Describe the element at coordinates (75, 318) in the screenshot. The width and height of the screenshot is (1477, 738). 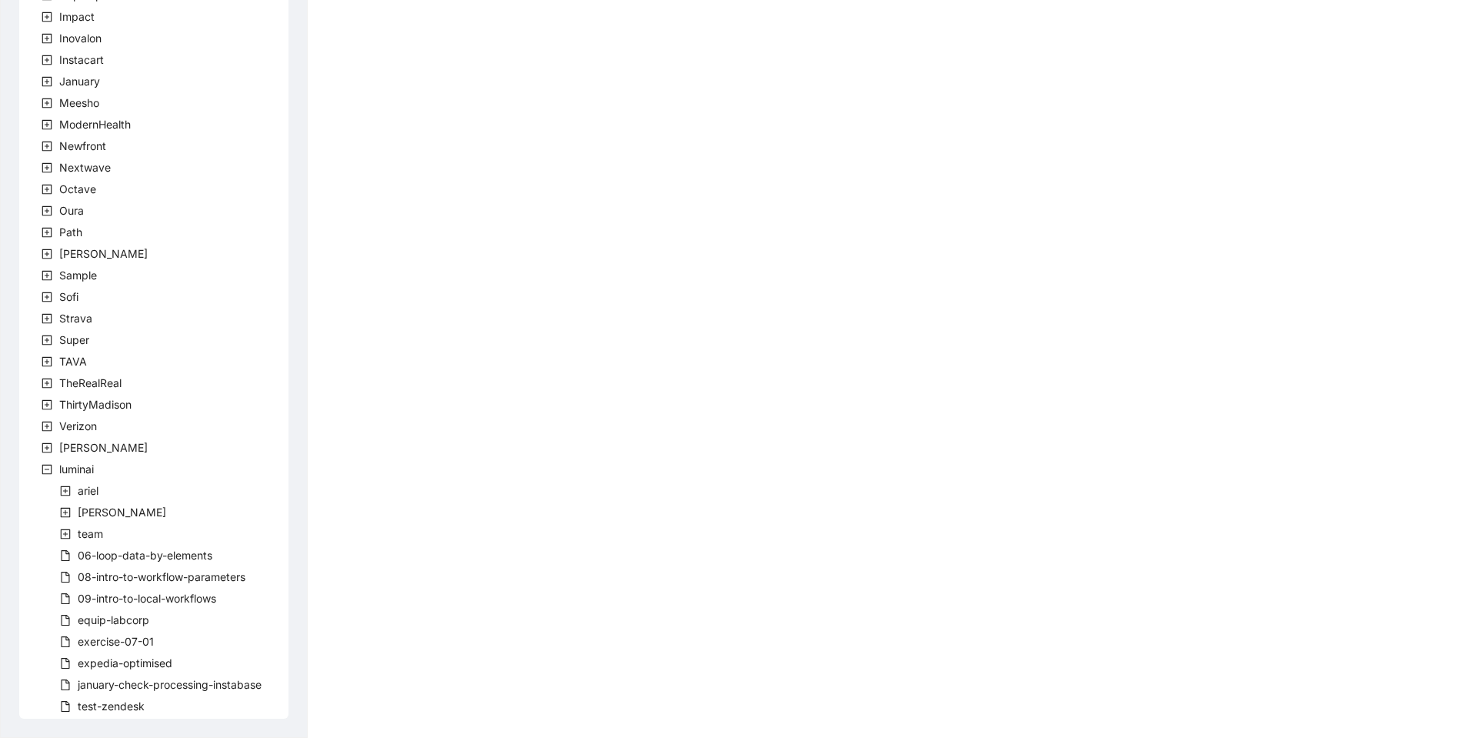
I see `span: Strava` at that location.